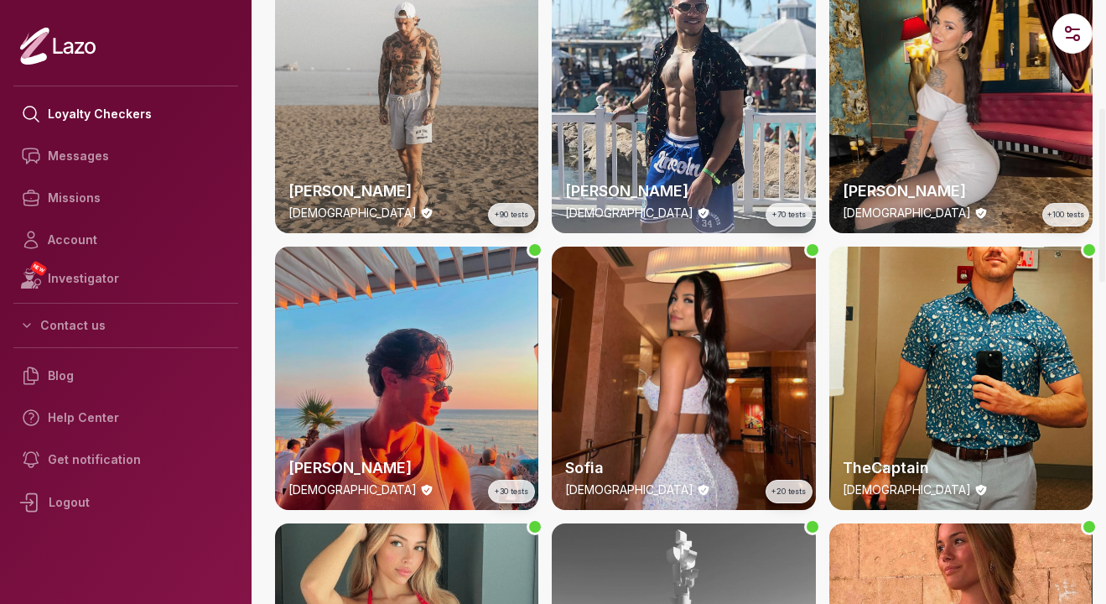 This screenshot has width=1106, height=604. I want to click on button: Contact us, so click(126, 325).